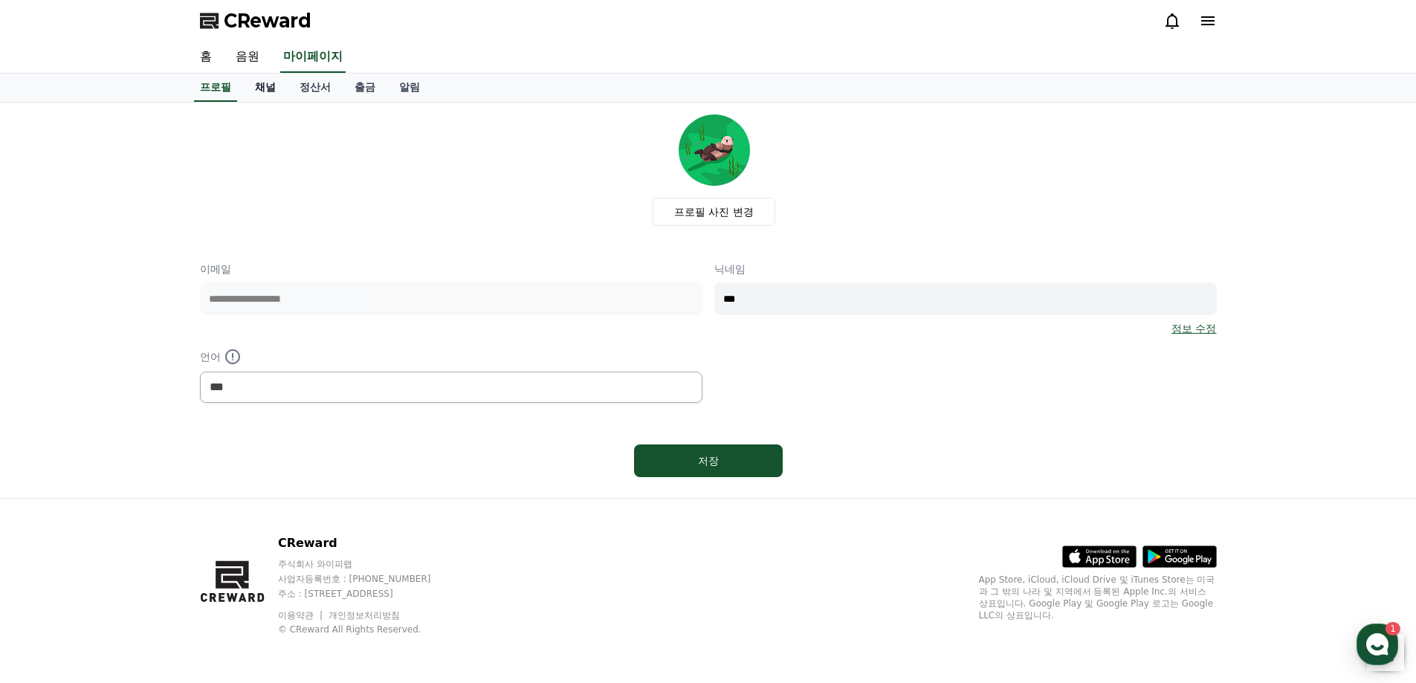  What do you see at coordinates (268, 21) in the screenshot?
I see `span: CReward` at bounding box center [268, 21].